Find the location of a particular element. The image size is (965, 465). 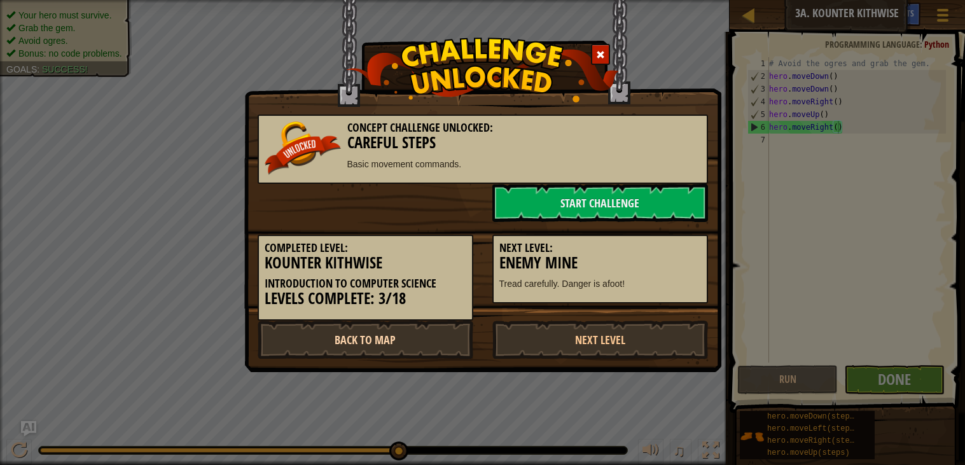

h3: Kounter Kithwise is located at coordinates (365, 263).